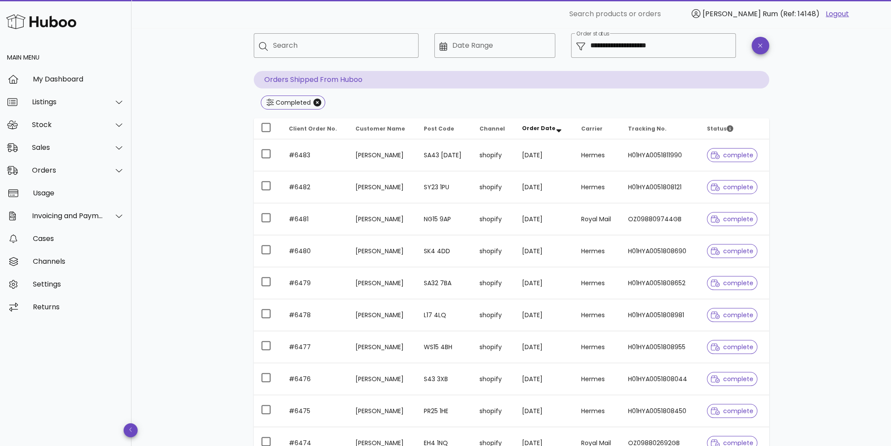 The image size is (891, 446). Describe the element at coordinates (660, 155) in the screenshot. I see `td: H01HYA0051811990` at that location.